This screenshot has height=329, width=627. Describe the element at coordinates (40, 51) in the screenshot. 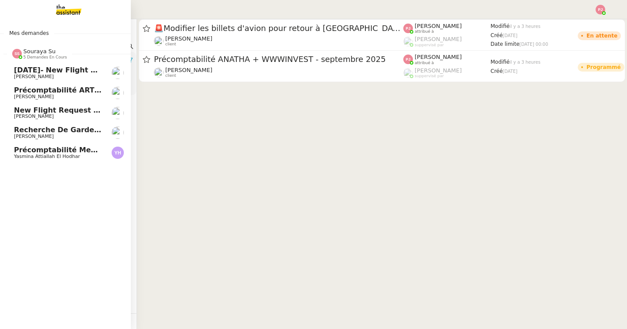

I see `span: Souraya Su` at that location.